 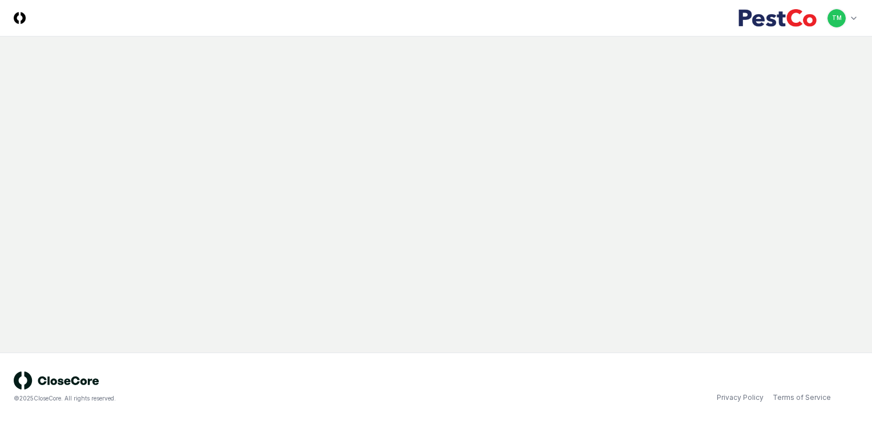 I want to click on img: logo, so click(x=56, y=381).